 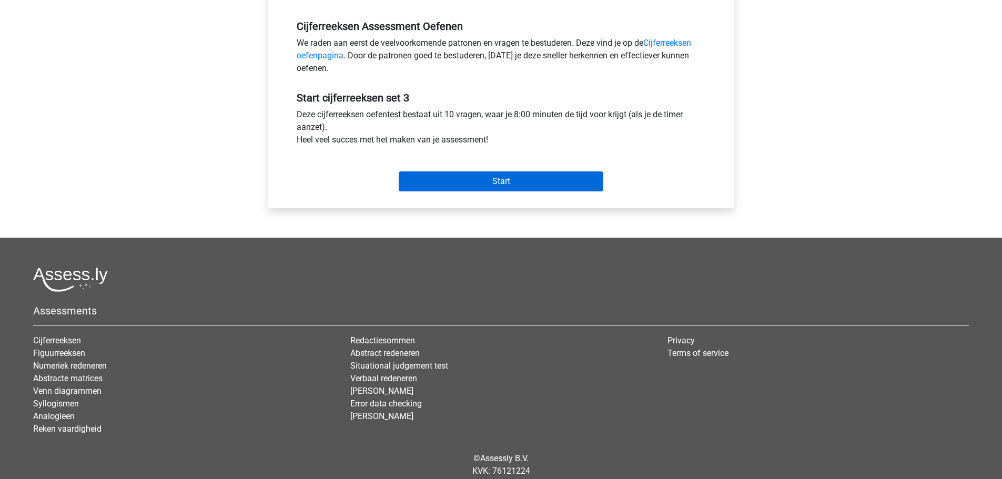 What do you see at coordinates (56, 403) in the screenshot?
I see `a: Syllogismen` at bounding box center [56, 403].